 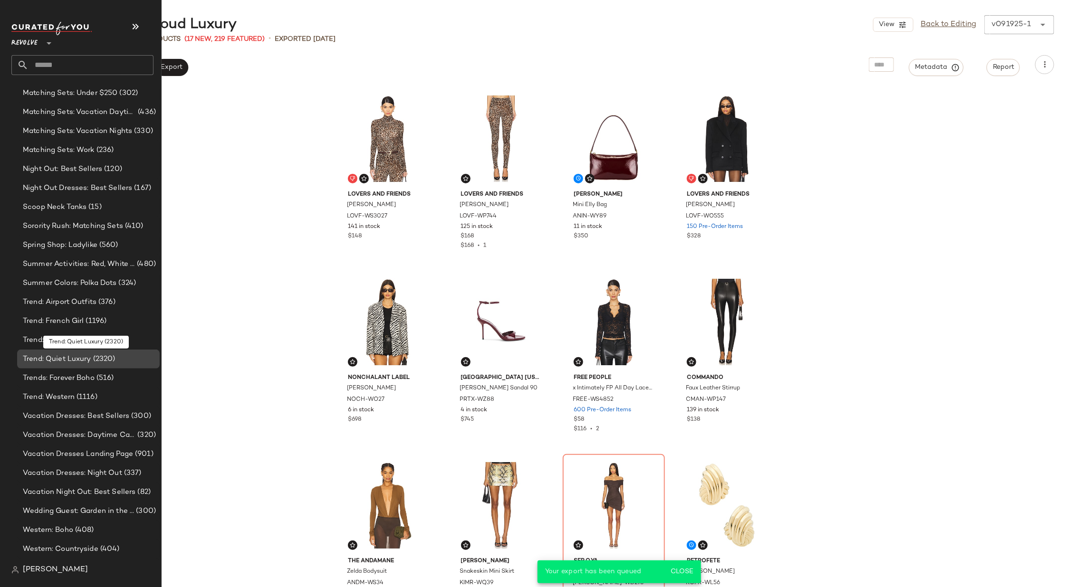 What do you see at coordinates (487, 572) in the screenshot?
I see `span: Snakeskin Mini Skirt` at bounding box center [487, 572].